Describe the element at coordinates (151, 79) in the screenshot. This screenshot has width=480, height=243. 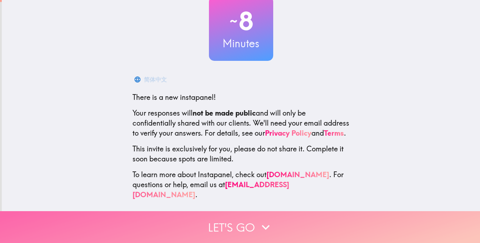
I see `button: 简体中文` at that location.